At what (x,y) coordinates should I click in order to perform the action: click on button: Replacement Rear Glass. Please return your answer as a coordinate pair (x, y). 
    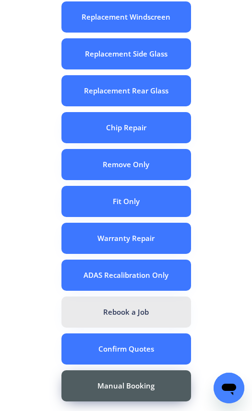
    Looking at the image, I should click on (126, 91).